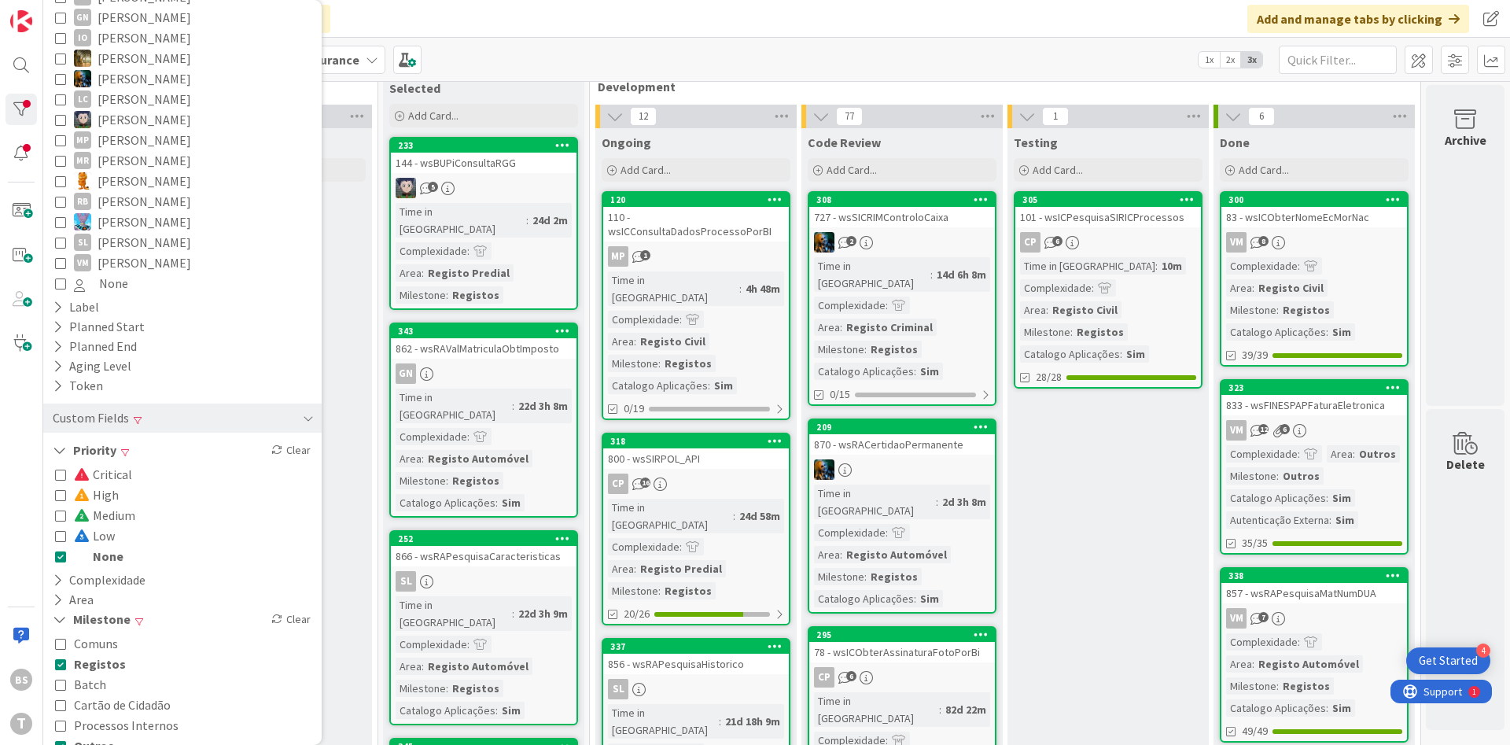 This screenshot has width=1510, height=745. What do you see at coordinates (83, 222) in the screenshot?
I see `img: SF` at bounding box center [83, 222].